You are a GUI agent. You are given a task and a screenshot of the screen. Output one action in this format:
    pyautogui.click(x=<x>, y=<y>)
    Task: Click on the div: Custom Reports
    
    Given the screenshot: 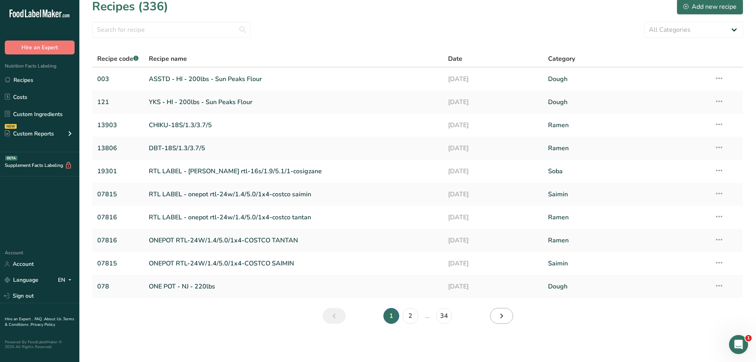 What is the action you would take?
    pyautogui.click(x=29, y=133)
    